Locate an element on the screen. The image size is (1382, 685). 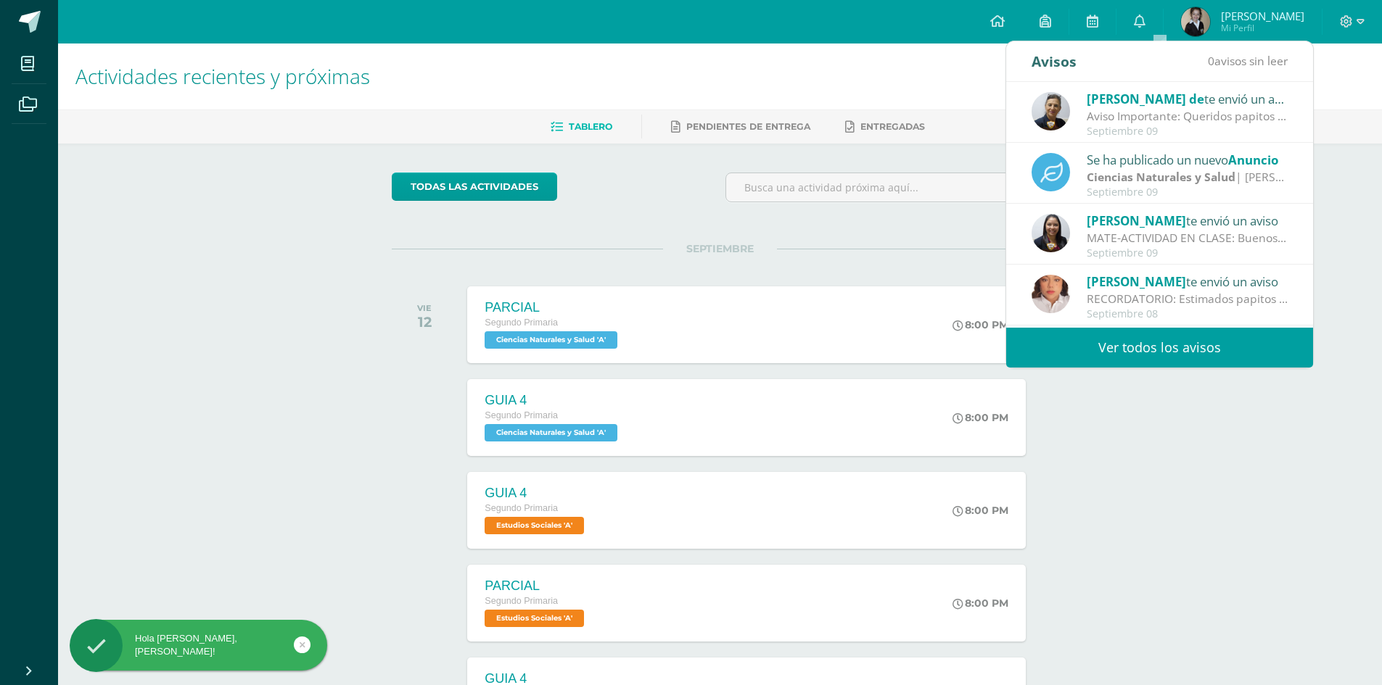
strong: Ciencias Naturales y Salud is located at coordinates (1160, 177).